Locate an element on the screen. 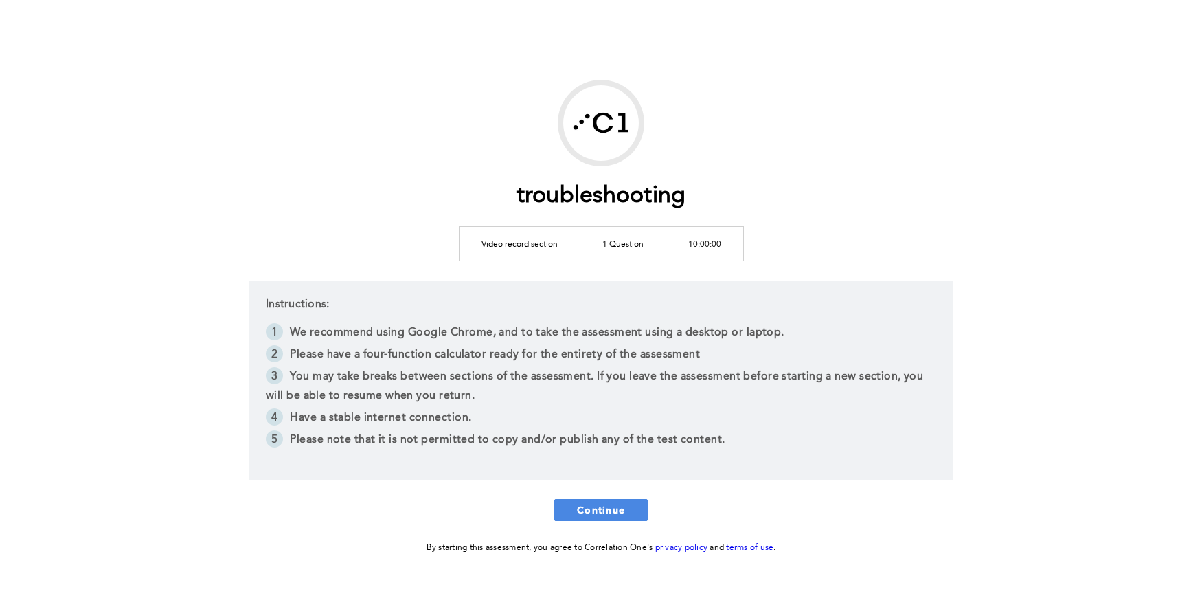  h1: troubleshooting is located at coordinates (601, 196).